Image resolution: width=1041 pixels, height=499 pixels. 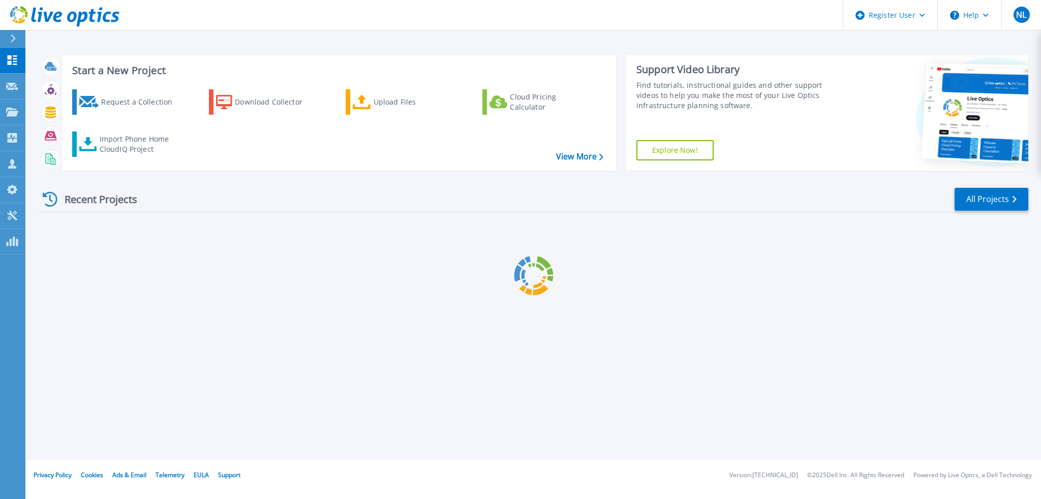 I want to click on a: Explore Now!, so click(x=675, y=150).